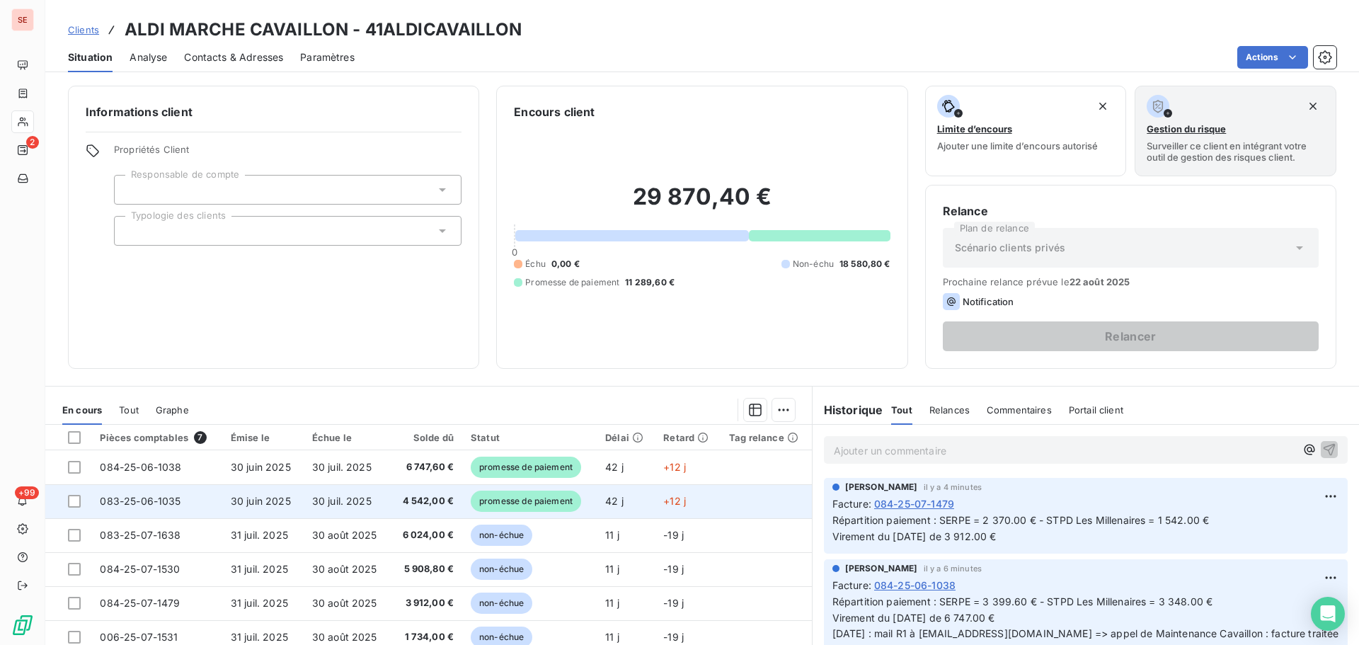 This screenshot has height=645, width=1359. I want to click on span: 084-25-07-1530, so click(139, 569).